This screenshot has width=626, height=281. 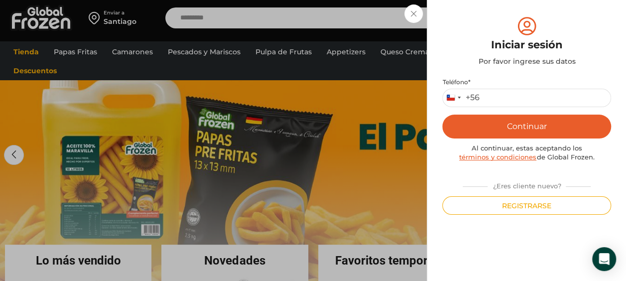 I want to click on div: ¿Eres cliente nuevo?, so click(x=527, y=184).